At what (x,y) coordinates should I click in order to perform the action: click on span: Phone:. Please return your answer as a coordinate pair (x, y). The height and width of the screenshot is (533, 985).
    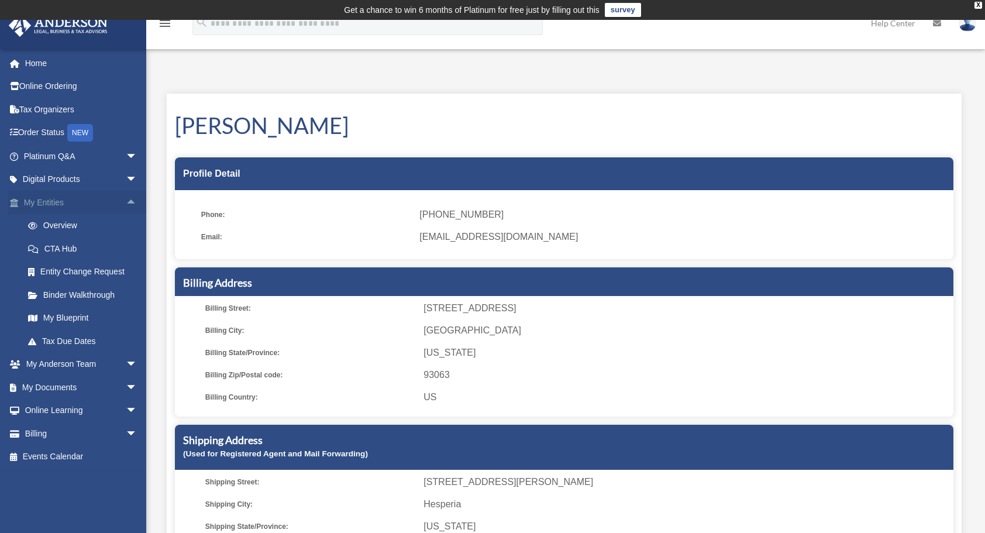
    Looking at the image, I should click on (306, 215).